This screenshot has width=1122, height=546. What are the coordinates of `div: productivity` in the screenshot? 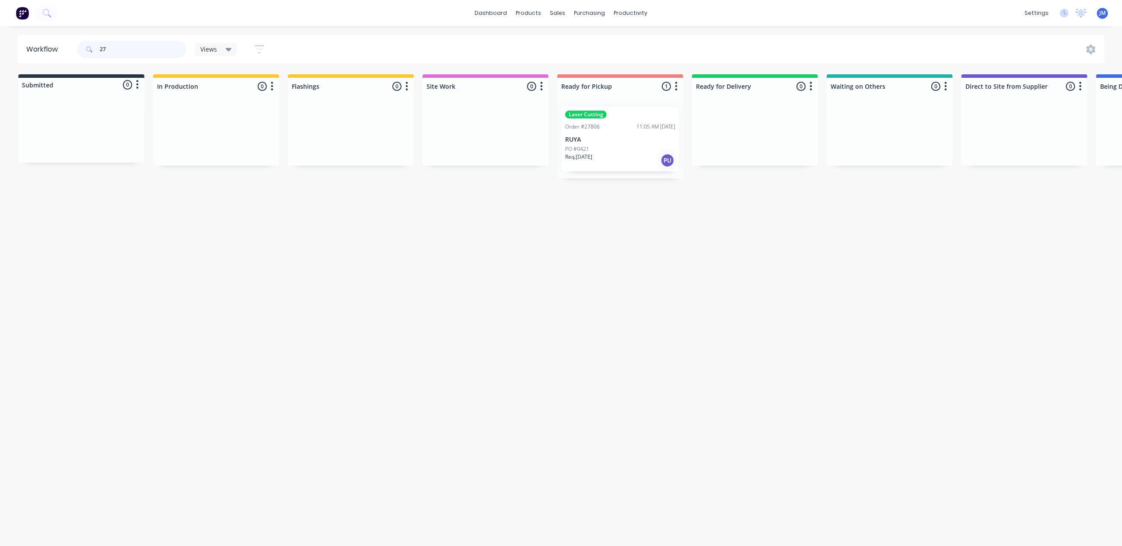 It's located at (630, 13).